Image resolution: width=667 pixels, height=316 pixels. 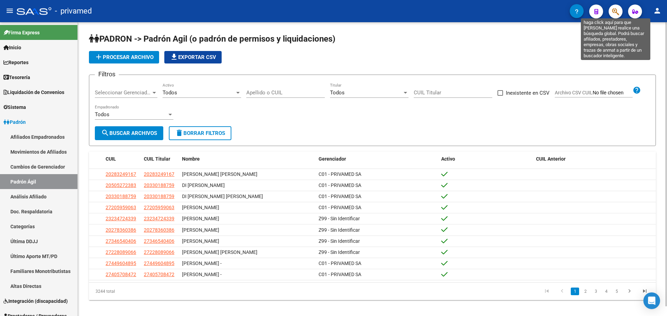 What do you see at coordinates (575, 292) in the screenshot?
I see `li: page 1` at bounding box center [575, 292].